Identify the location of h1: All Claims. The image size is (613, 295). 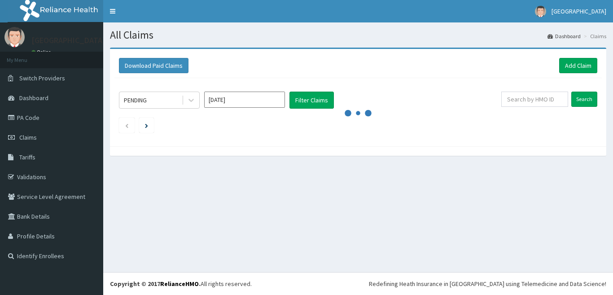
(358, 35).